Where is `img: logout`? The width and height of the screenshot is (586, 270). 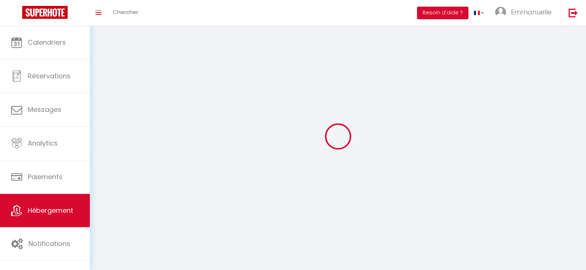
img: logout is located at coordinates (573, 13).